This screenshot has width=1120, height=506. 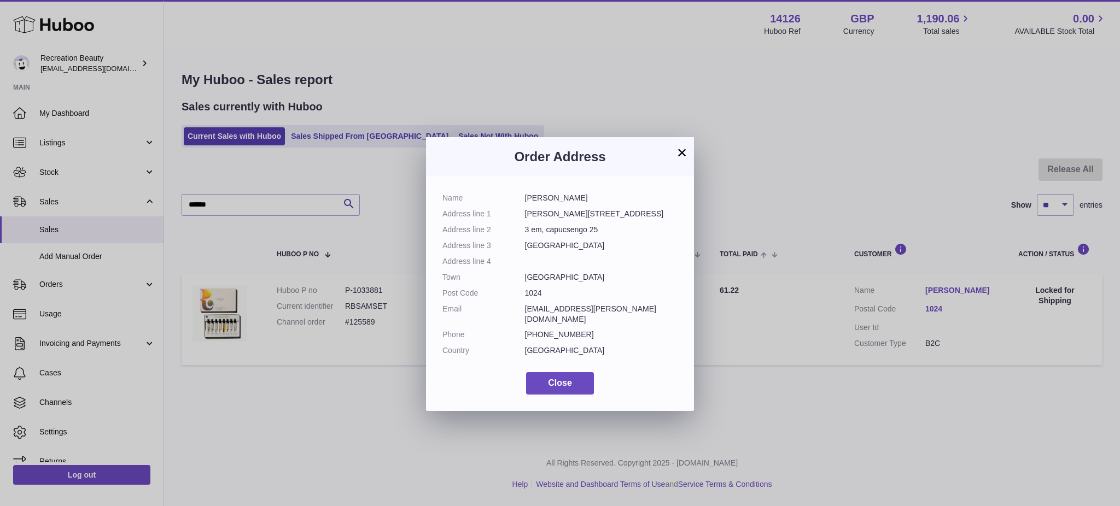 What do you see at coordinates (560, 383) in the screenshot?
I see `span: Close` at bounding box center [560, 383].